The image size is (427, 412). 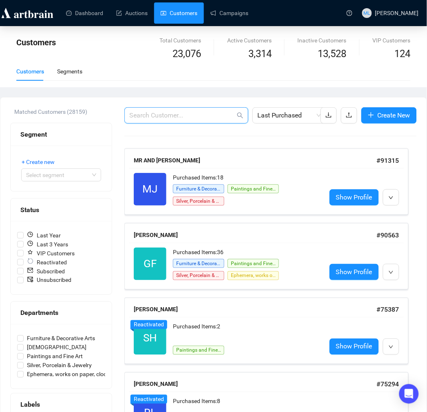 I want to click on span: 23,076, so click(x=187, y=54).